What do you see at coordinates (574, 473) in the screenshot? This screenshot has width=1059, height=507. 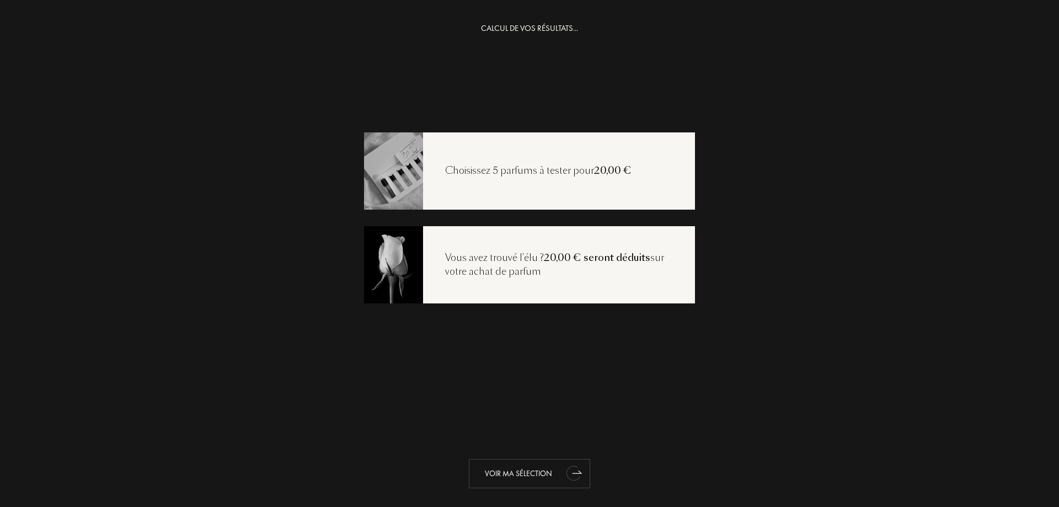 I see `div: animation` at bounding box center [574, 473].